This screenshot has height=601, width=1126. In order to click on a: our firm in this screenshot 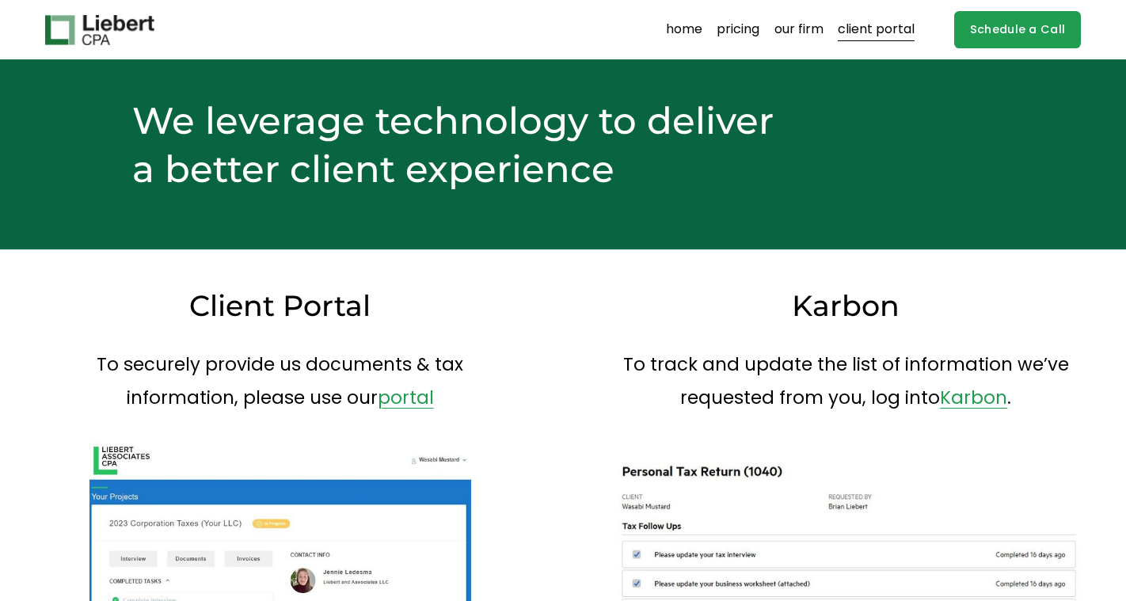, I will do `click(799, 30)`.